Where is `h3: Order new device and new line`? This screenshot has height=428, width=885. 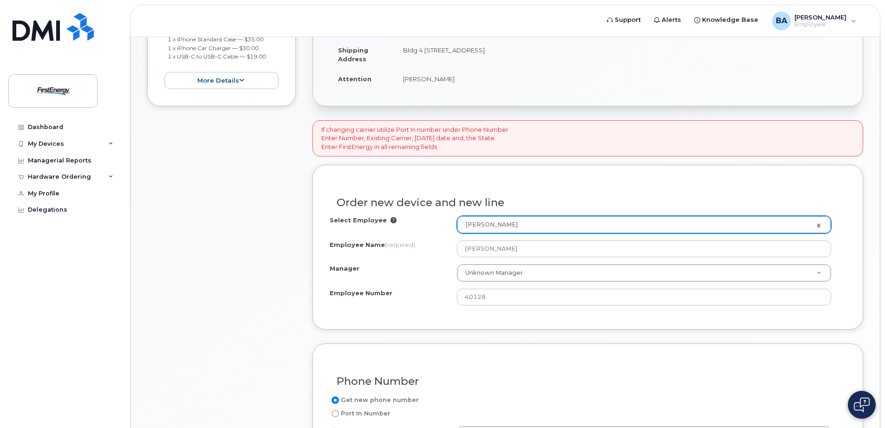 h3: Order new device and new line is located at coordinates (588, 202).